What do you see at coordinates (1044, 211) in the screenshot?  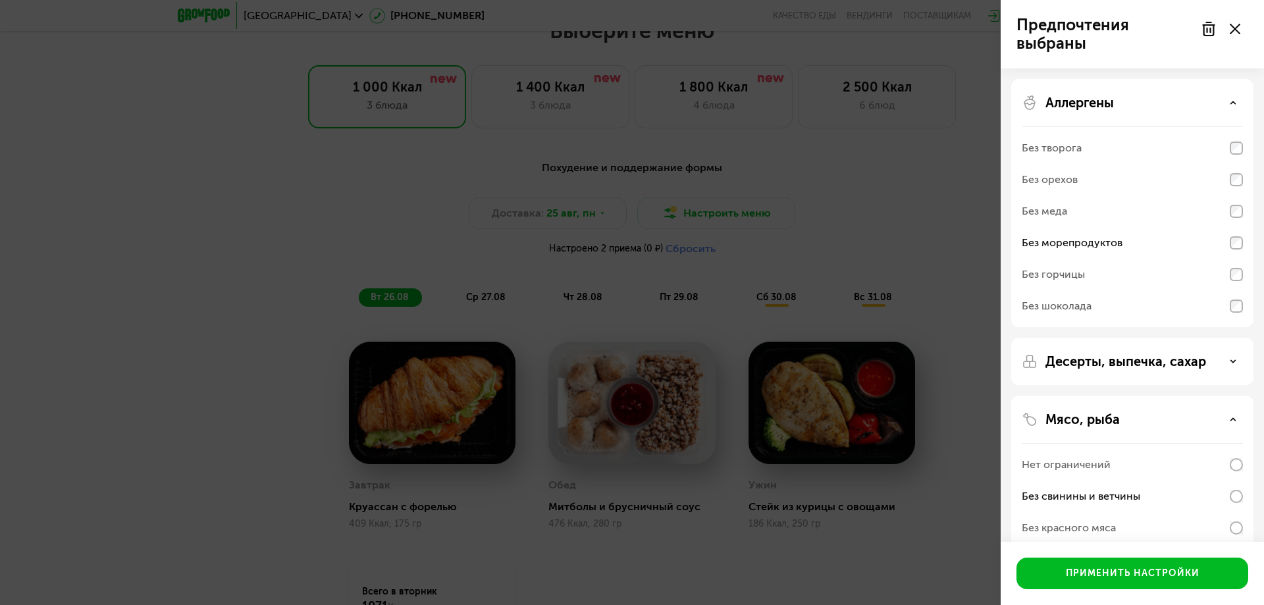 I see `div: Без меда` at bounding box center [1044, 211].